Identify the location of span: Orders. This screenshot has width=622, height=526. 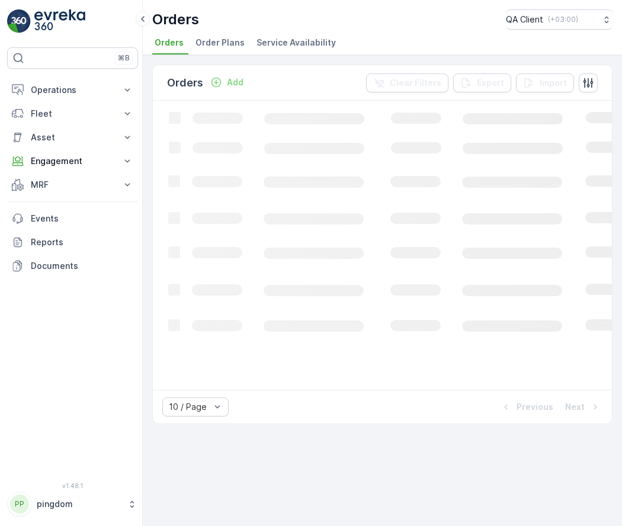
(169, 43).